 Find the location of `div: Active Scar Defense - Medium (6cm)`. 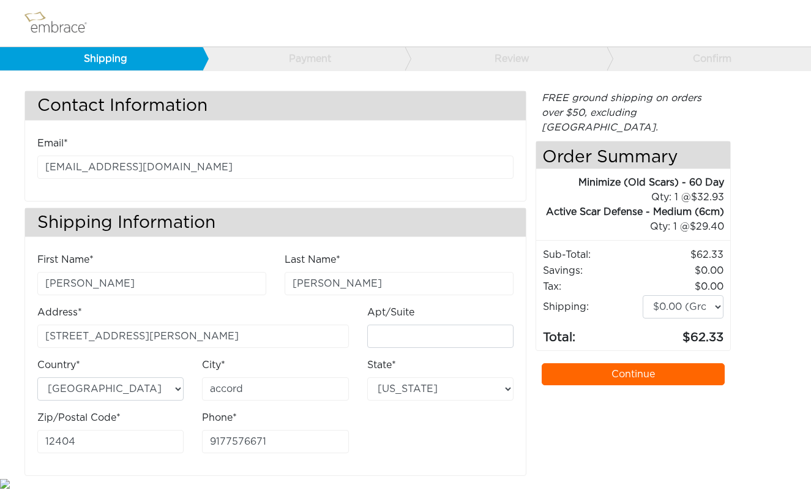

div: Active Scar Defense - Medium (6cm) is located at coordinates (630, 212).